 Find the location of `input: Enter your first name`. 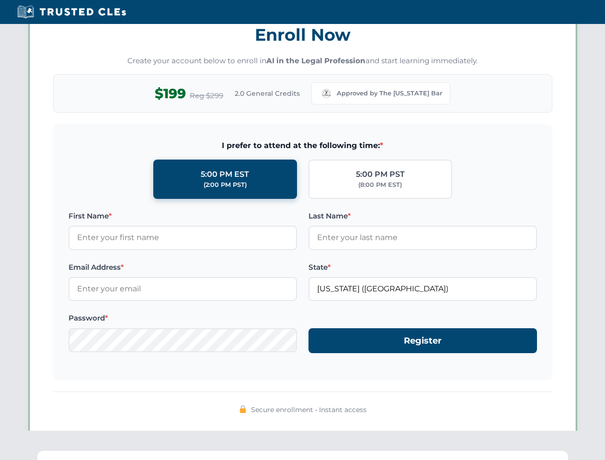

input: Enter your first name is located at coordinates (183, 238).